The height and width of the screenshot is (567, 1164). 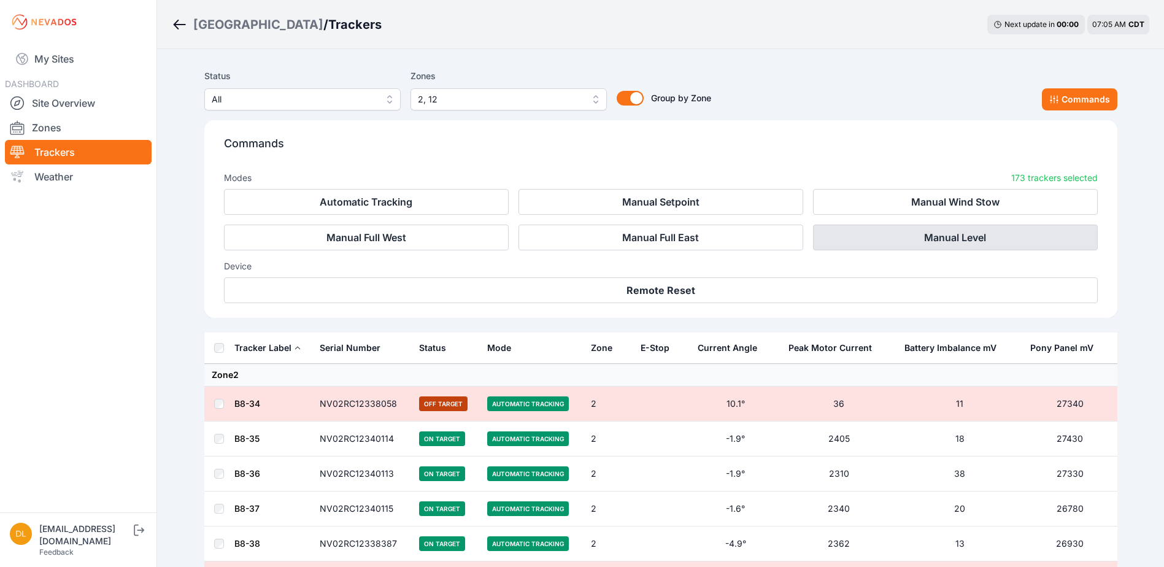 I want to click on a: My Sites, so click(x=78, y=59).